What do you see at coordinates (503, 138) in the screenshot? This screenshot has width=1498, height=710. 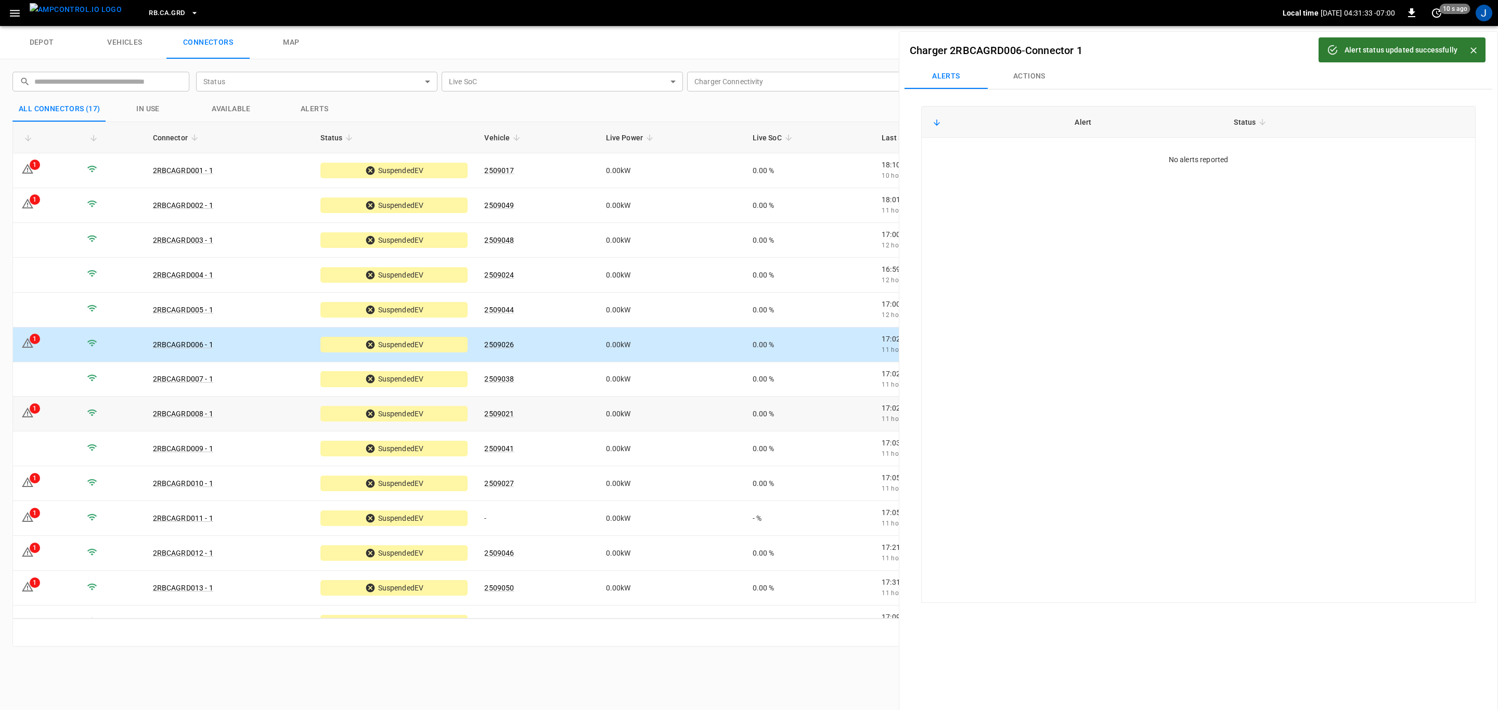 I see `span: Vehicle` at bounding box center [503, 138].